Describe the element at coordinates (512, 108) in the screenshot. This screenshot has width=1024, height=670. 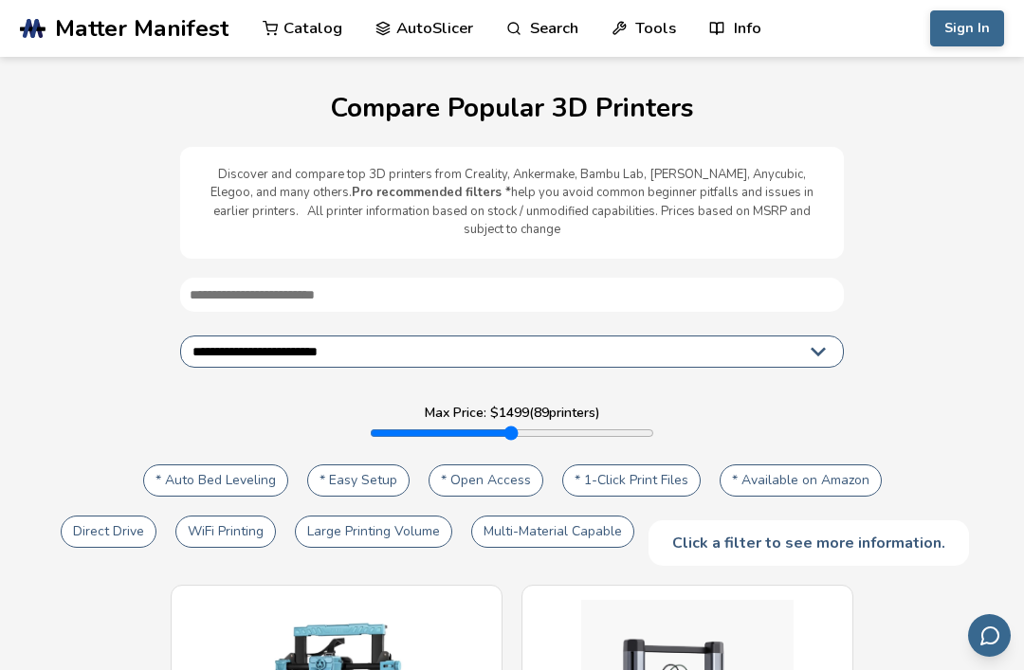
I see `h1: Compare Popular 3D Printers` at that location.